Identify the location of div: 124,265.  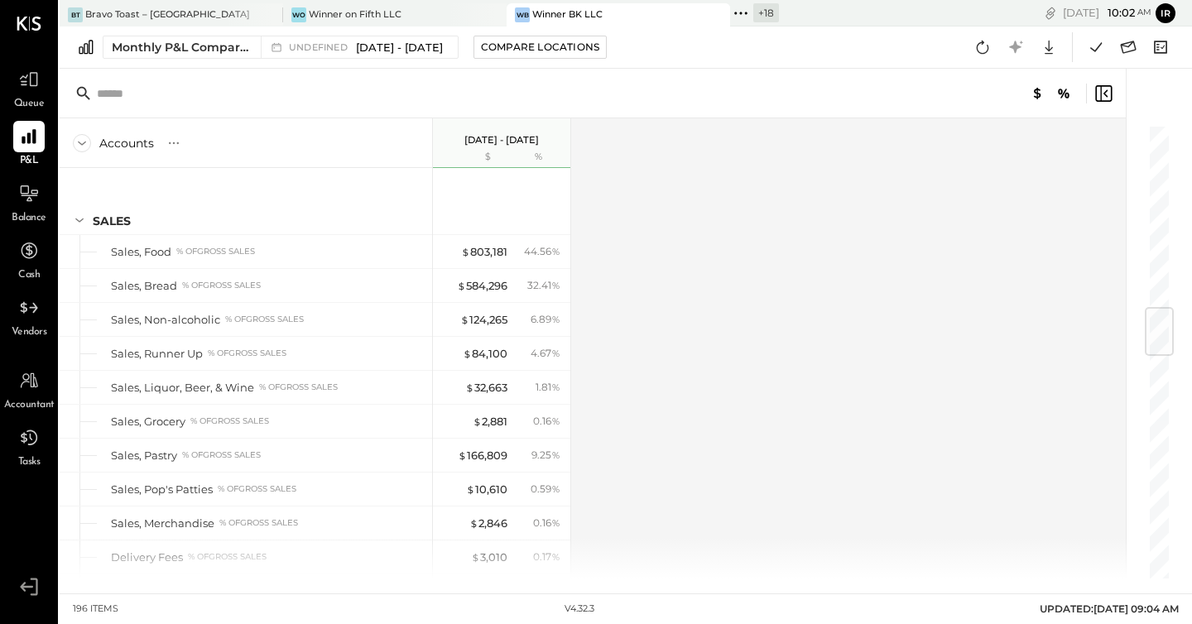
(483, 320).